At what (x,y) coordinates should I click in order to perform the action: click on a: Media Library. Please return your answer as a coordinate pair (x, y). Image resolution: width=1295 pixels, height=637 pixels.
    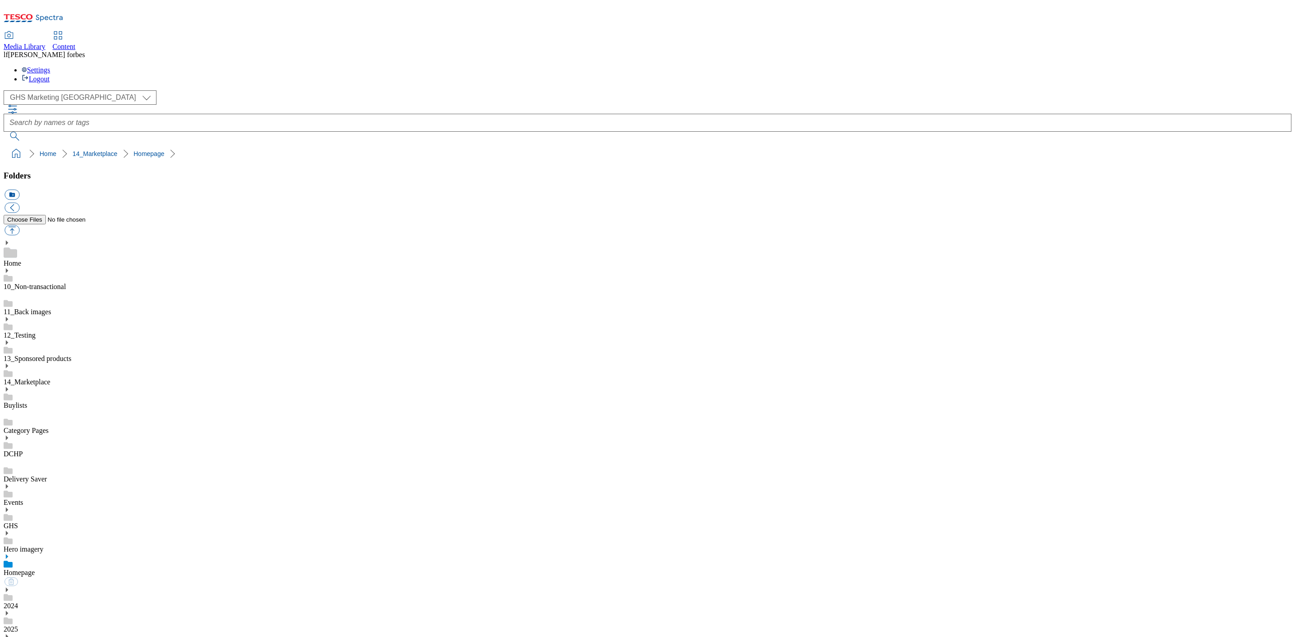
    Looking at the image, I should click on (24, 41).